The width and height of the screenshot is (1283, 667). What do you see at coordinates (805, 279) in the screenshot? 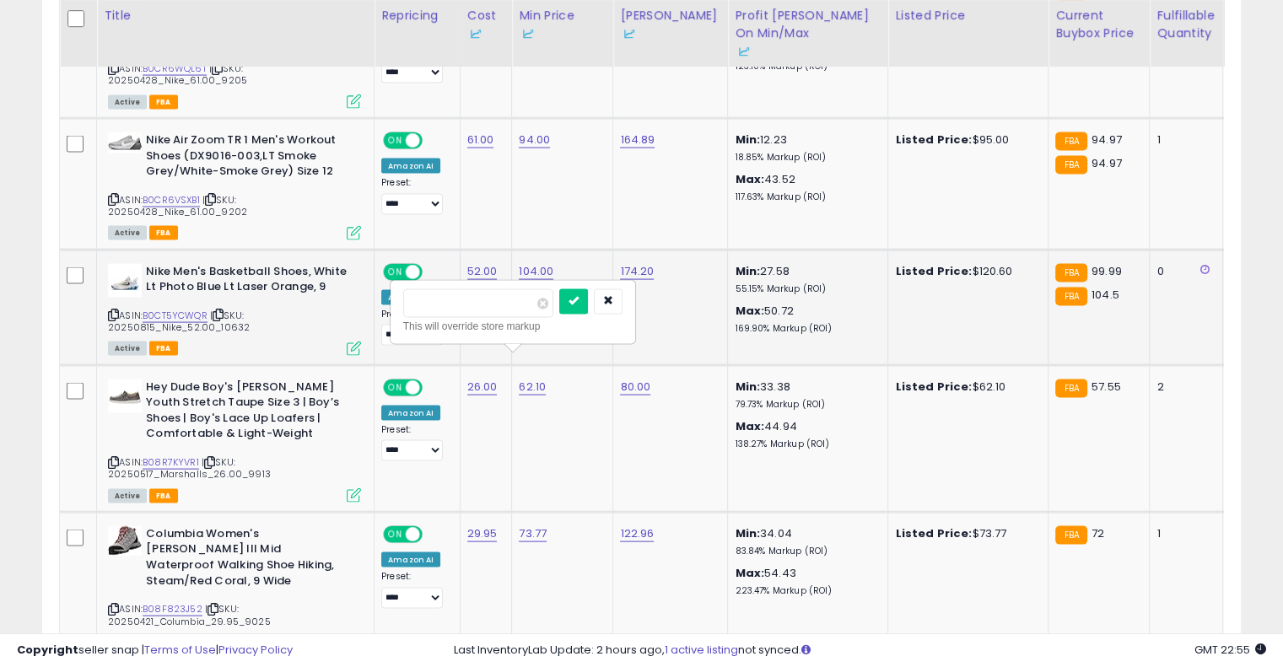
I see `div: 27.58` at bounding box center [805, 279].